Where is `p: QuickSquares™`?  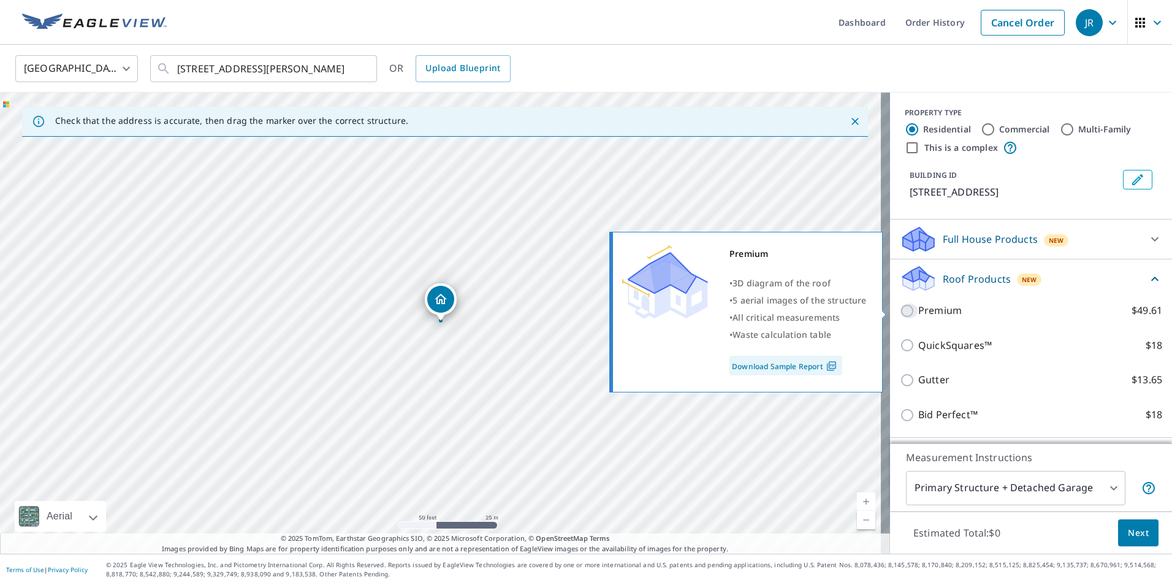 p: QuickSquares™ is located at coordinates (955, 345).